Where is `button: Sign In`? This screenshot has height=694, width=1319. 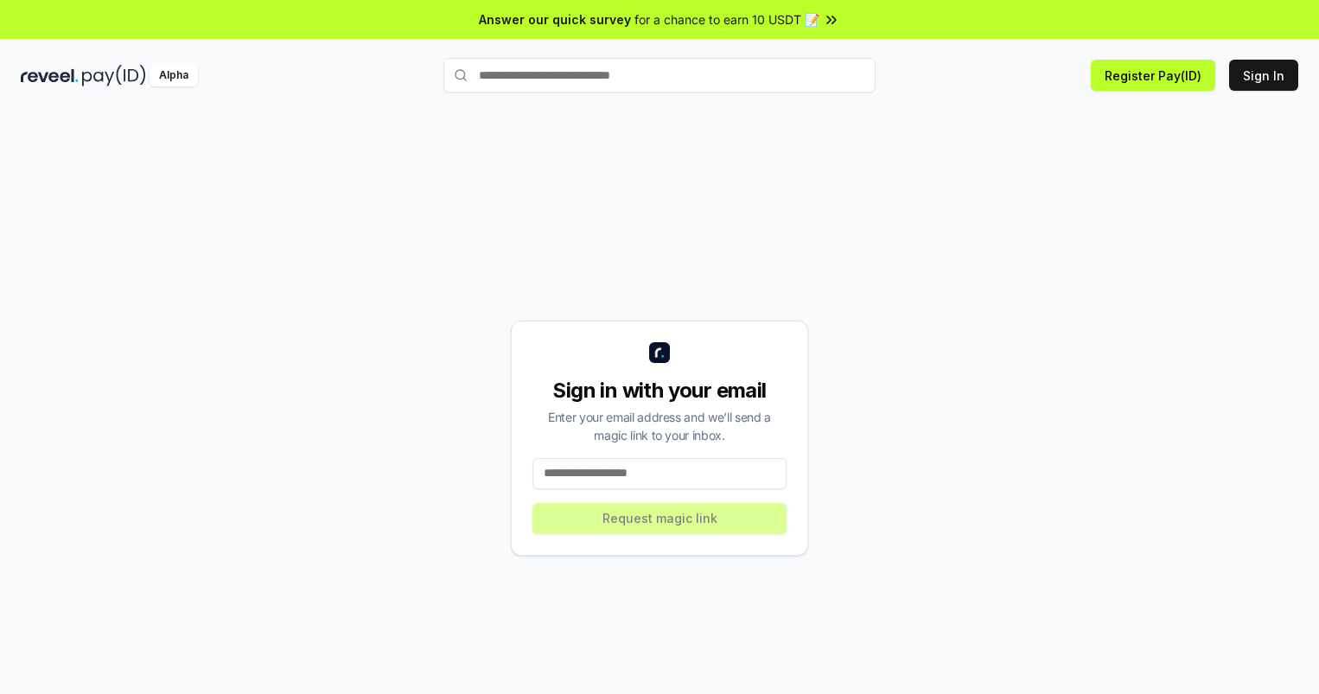
button: Sign In is located at coordinates (1264, 75).